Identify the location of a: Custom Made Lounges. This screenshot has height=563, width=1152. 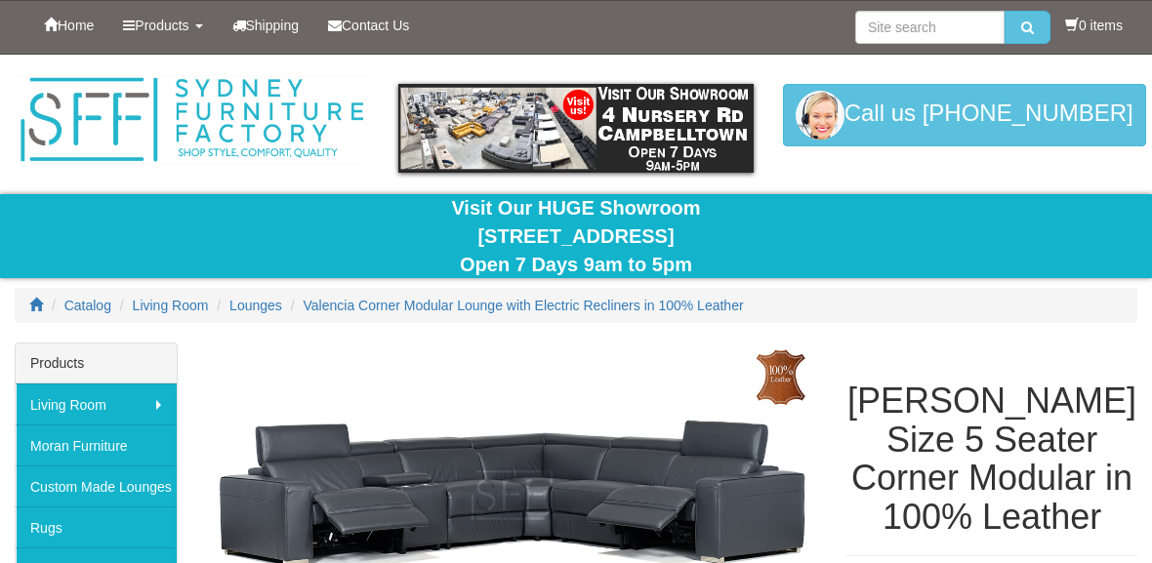
(96, 486).